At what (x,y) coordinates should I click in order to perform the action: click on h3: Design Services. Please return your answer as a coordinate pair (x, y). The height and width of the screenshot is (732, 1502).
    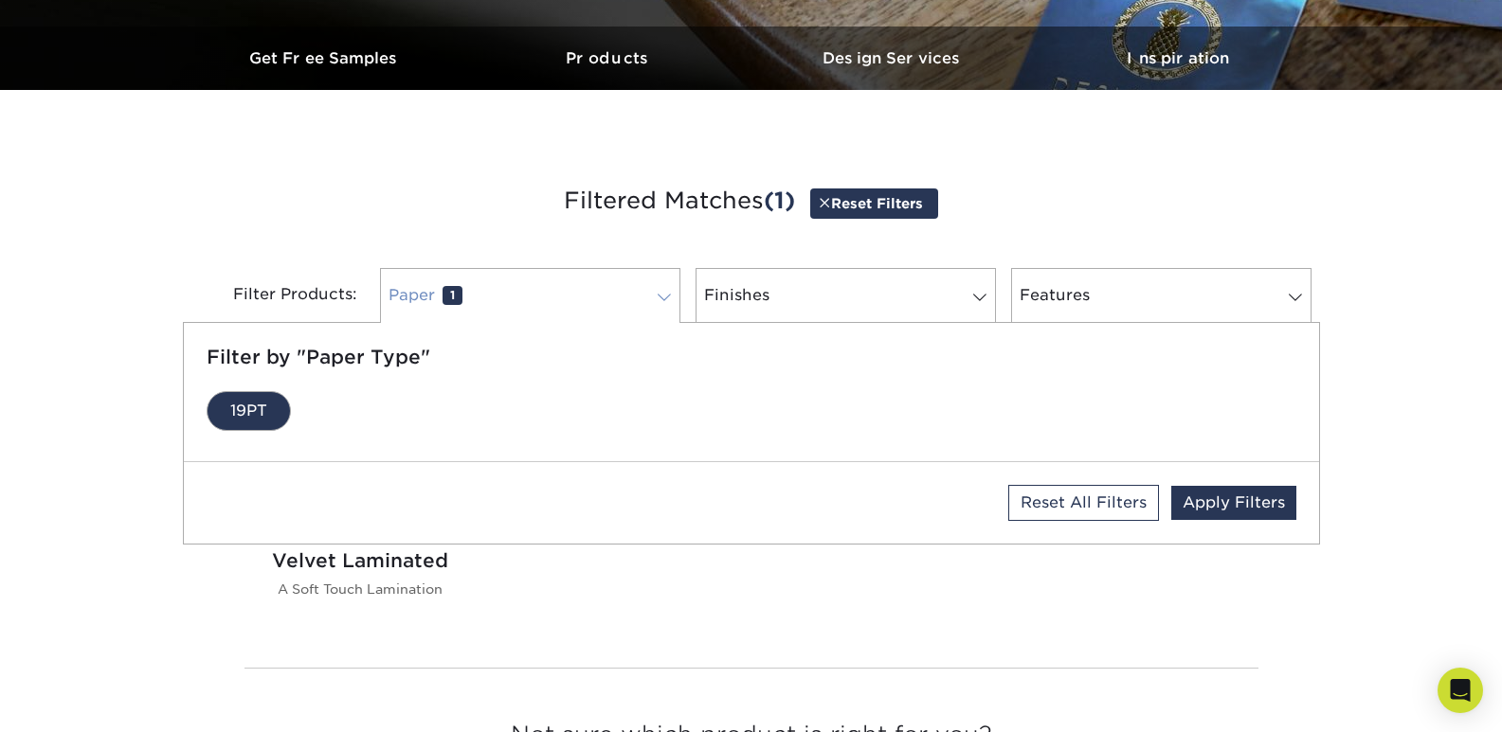
    Looking at the image, I should click on (893, 58).